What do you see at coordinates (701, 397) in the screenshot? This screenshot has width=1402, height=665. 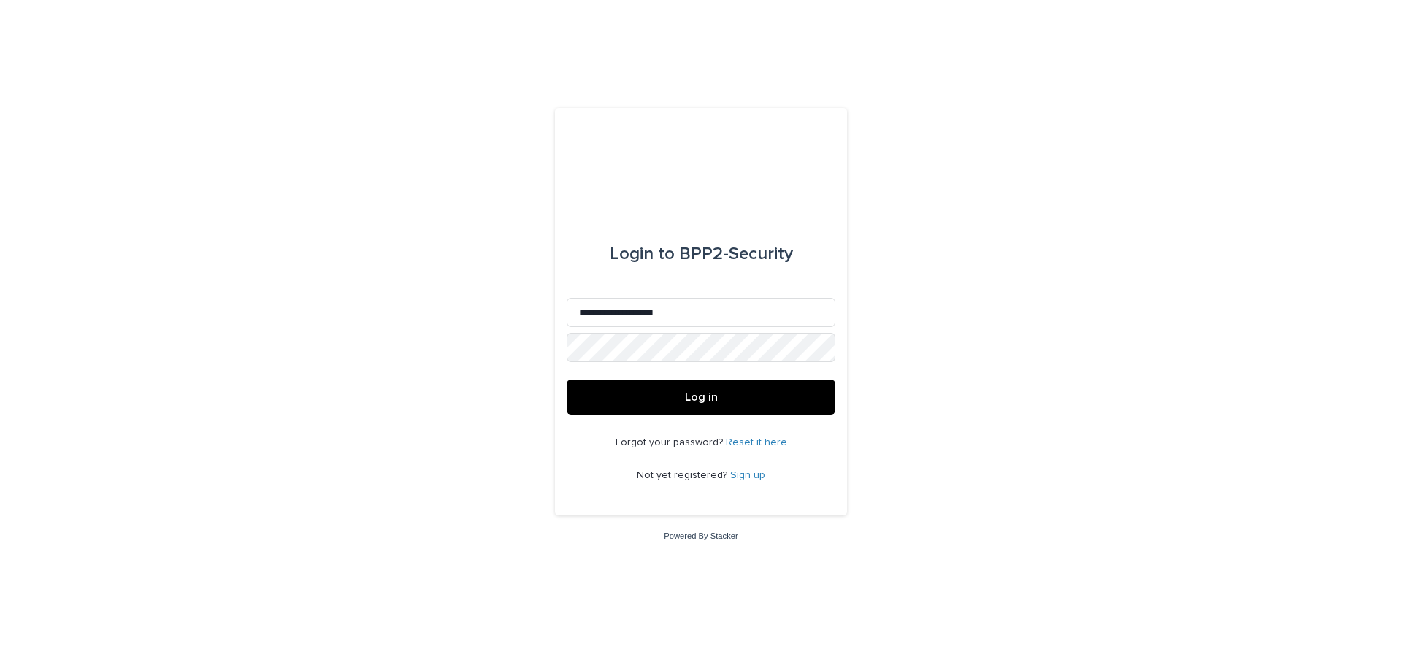 I see `button: Log in` at bounding box center [701, 397].